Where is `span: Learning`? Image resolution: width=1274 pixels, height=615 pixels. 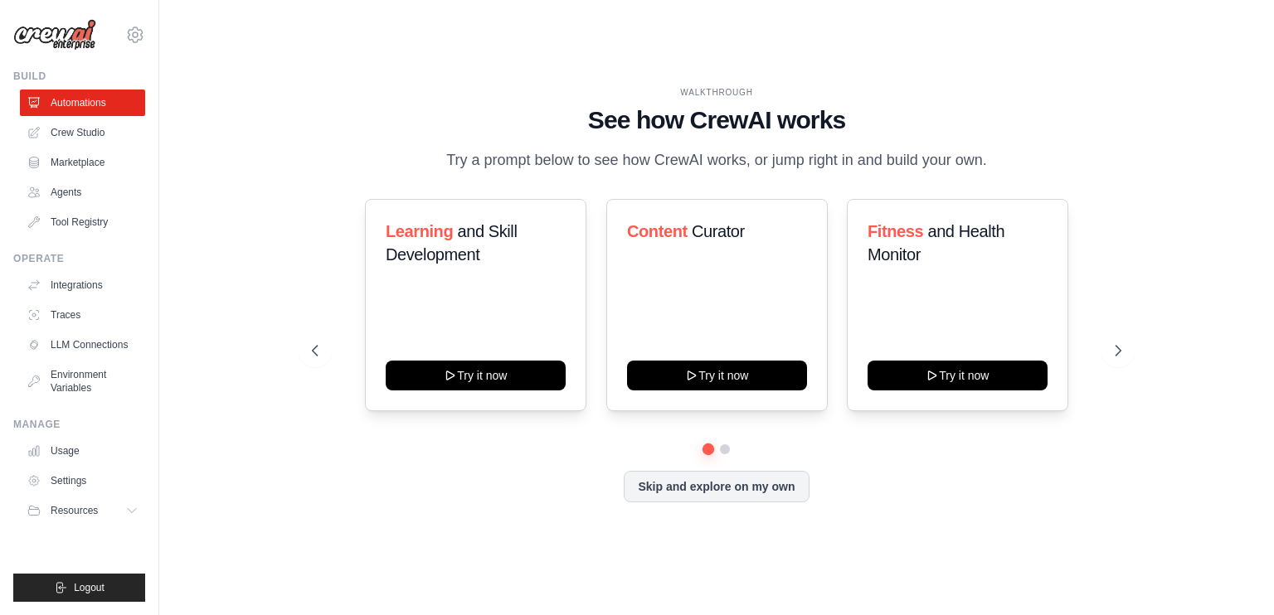 span: Learning is located at coordinates (419, 231).